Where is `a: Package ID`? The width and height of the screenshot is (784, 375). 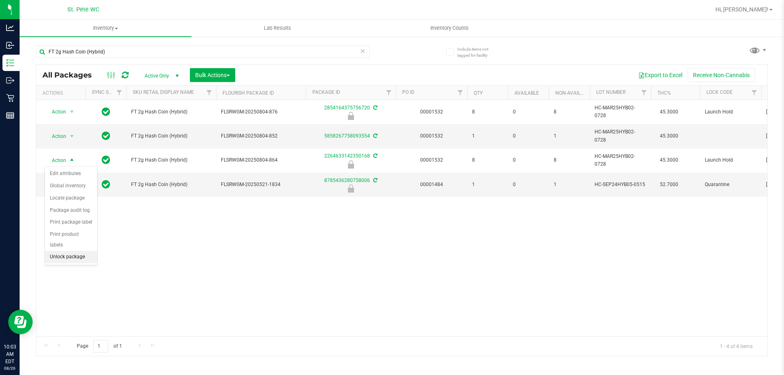 a: Package ID is located at coordinates (326, 92).